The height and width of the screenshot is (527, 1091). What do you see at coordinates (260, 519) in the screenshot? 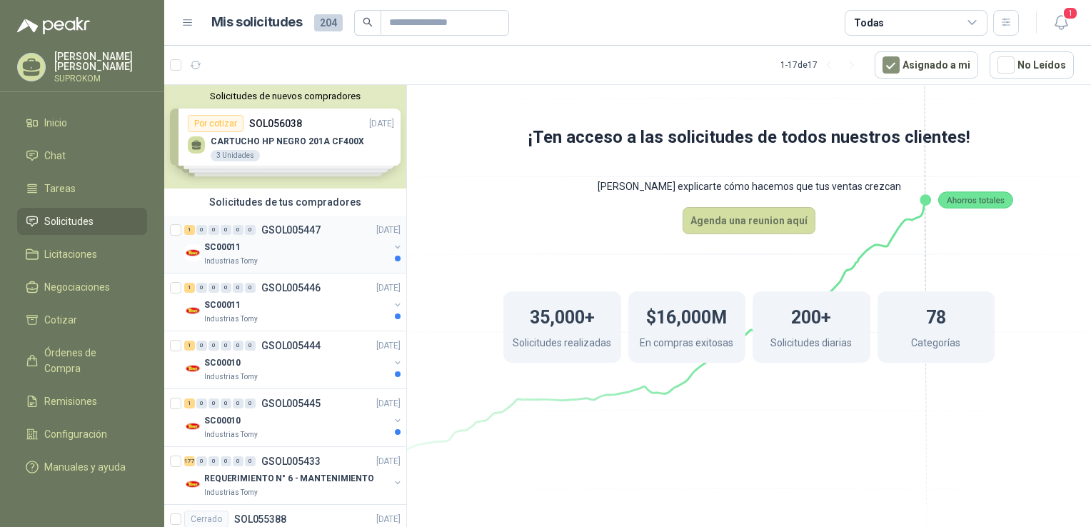
I see `p: SOL055388` at bounding box center [260, 519].